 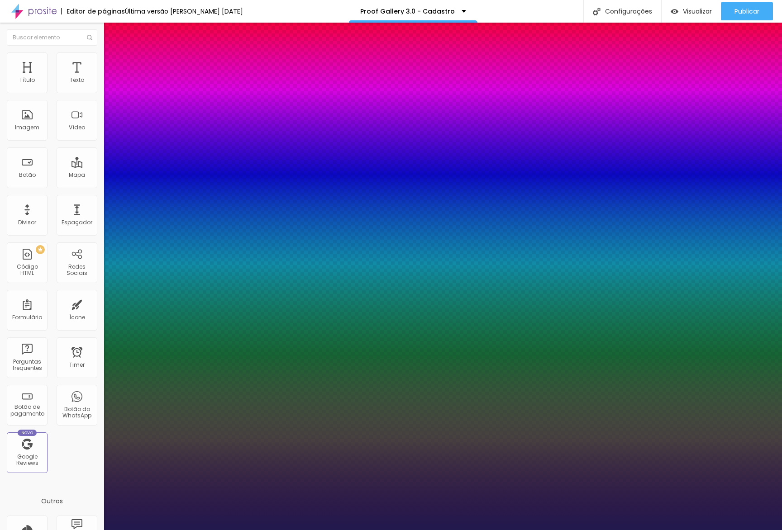 What do you see at coordinates (691, 11) in the screenshot?
I see `button: Visualizar` at bounding box center [691, 11].